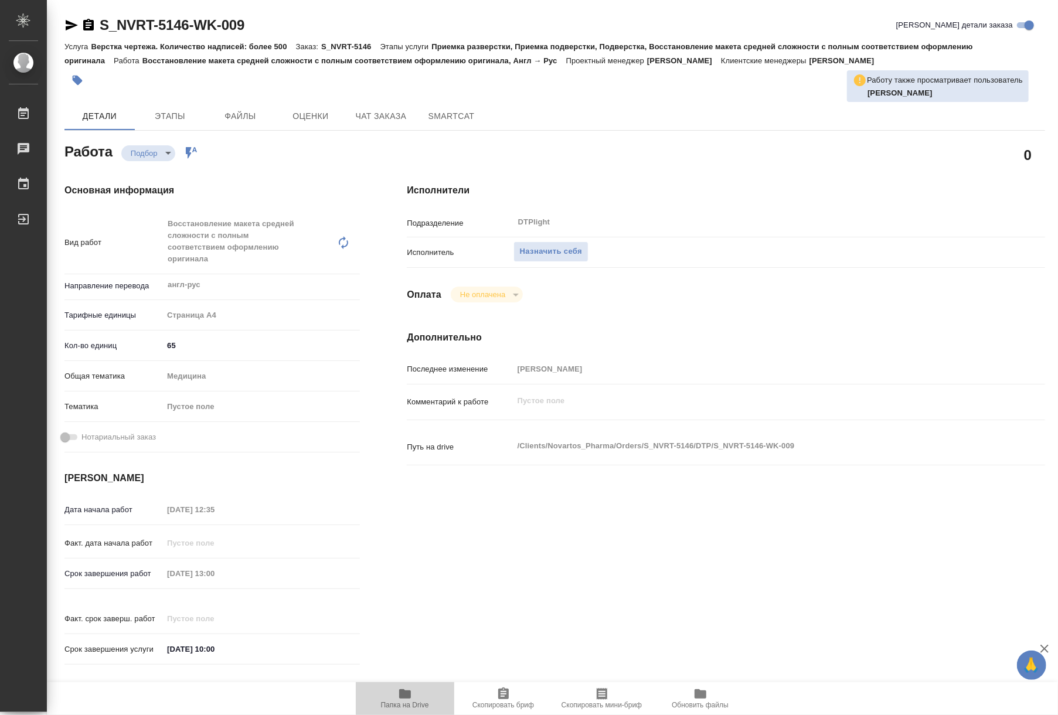  Describe the element at coordinates (114, 544) in the screenshot. I see `p: Факт. дата начала работ` at that location.